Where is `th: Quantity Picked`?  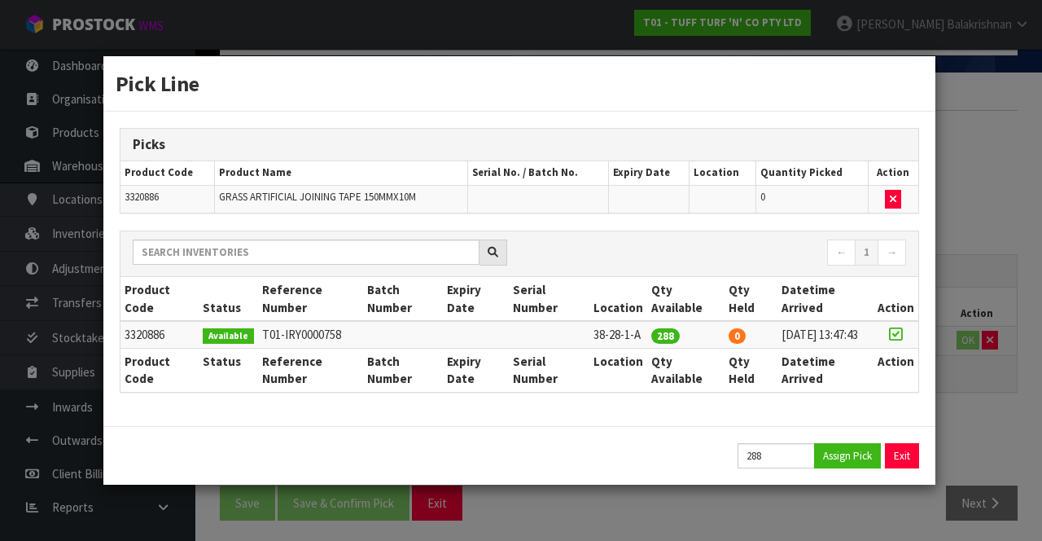
th: Quantity Picked is located at coordinates (812, 173).